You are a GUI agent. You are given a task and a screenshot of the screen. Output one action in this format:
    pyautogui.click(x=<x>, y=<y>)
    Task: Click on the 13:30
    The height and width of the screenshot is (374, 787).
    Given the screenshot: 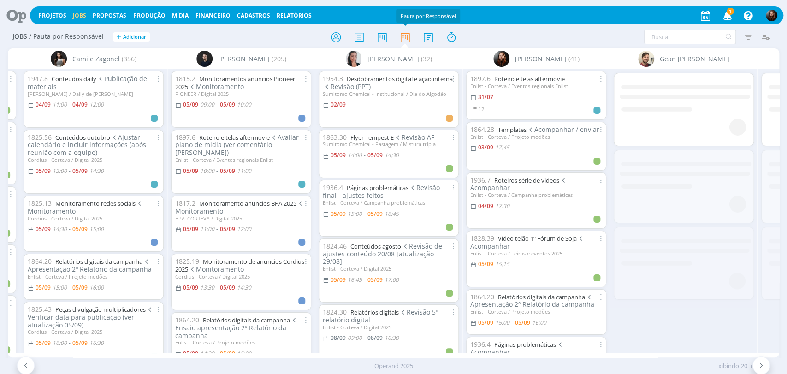 What is the action you would take?
    pyautogui.click(x=207, y=287)
    